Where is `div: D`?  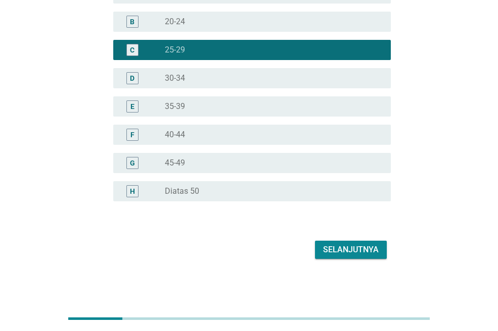
div: D is located at coordinates (132, 78).